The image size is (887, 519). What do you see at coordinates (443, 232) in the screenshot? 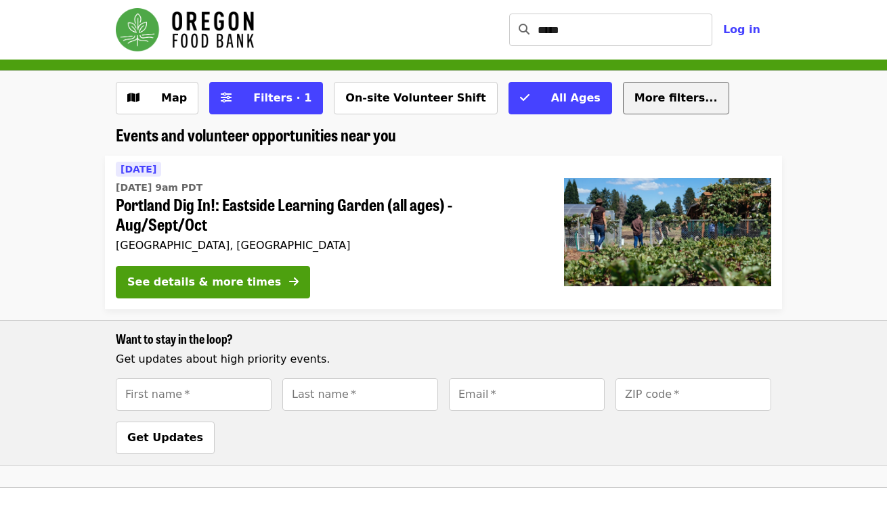
I see `a: See details for "Portland Dig In!: Eastside Learning Garden (all ages) - Aug/Sept/Oct"` at bounding box center [443, 232].